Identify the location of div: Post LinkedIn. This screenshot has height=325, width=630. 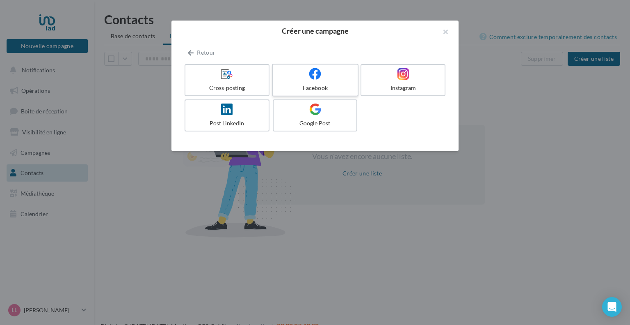
(227, 123).